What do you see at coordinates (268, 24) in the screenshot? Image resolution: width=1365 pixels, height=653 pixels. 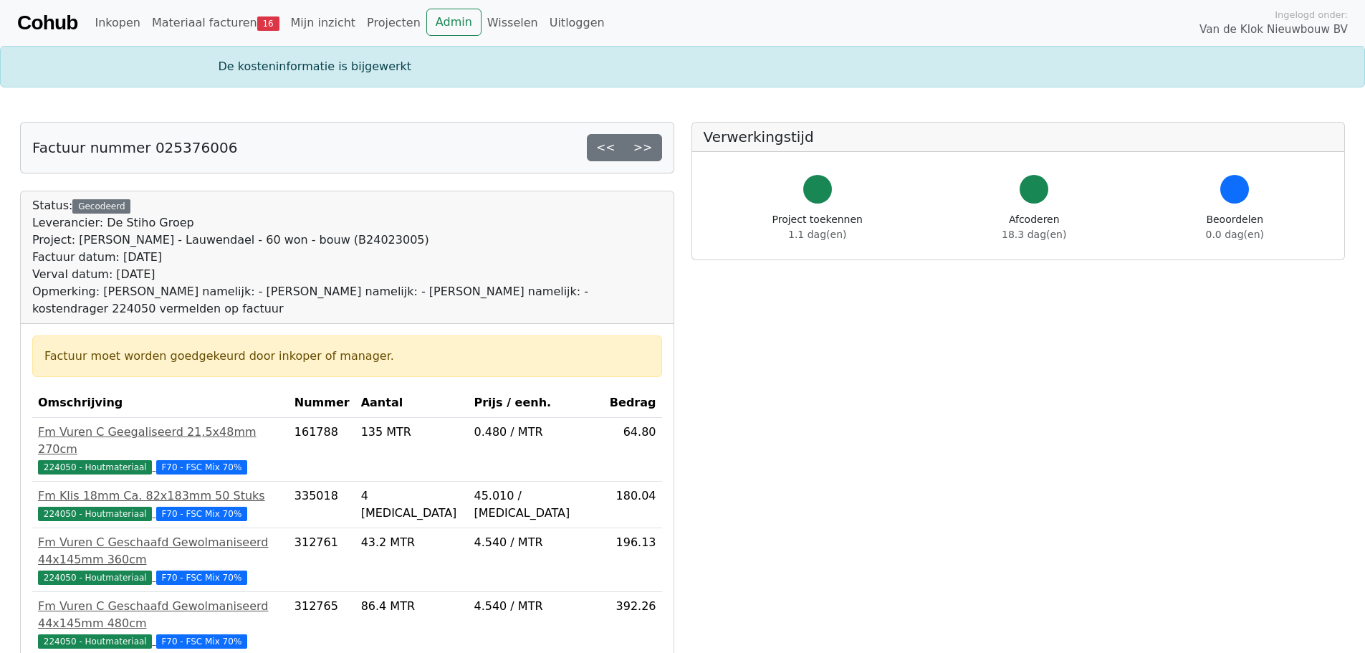 I see `span: 16` at bounding box center [268, 24].